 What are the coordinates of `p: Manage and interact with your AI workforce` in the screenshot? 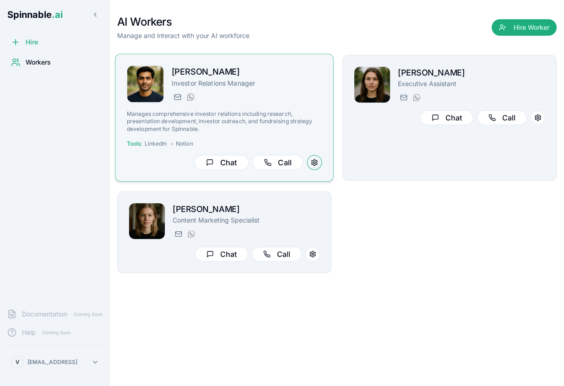 It's located at (183, 36).